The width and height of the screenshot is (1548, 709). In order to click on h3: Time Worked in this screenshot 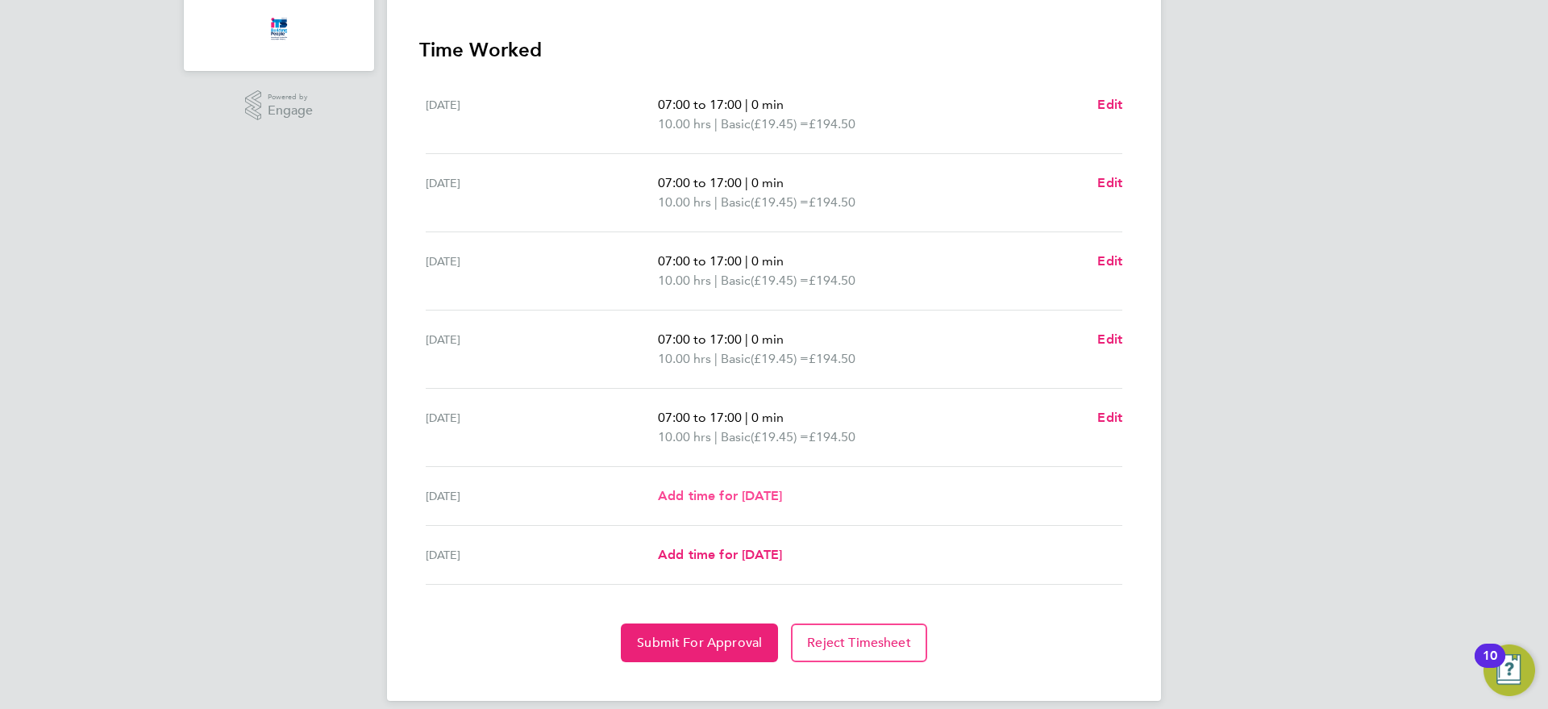, I will do `click(774, 50)`.